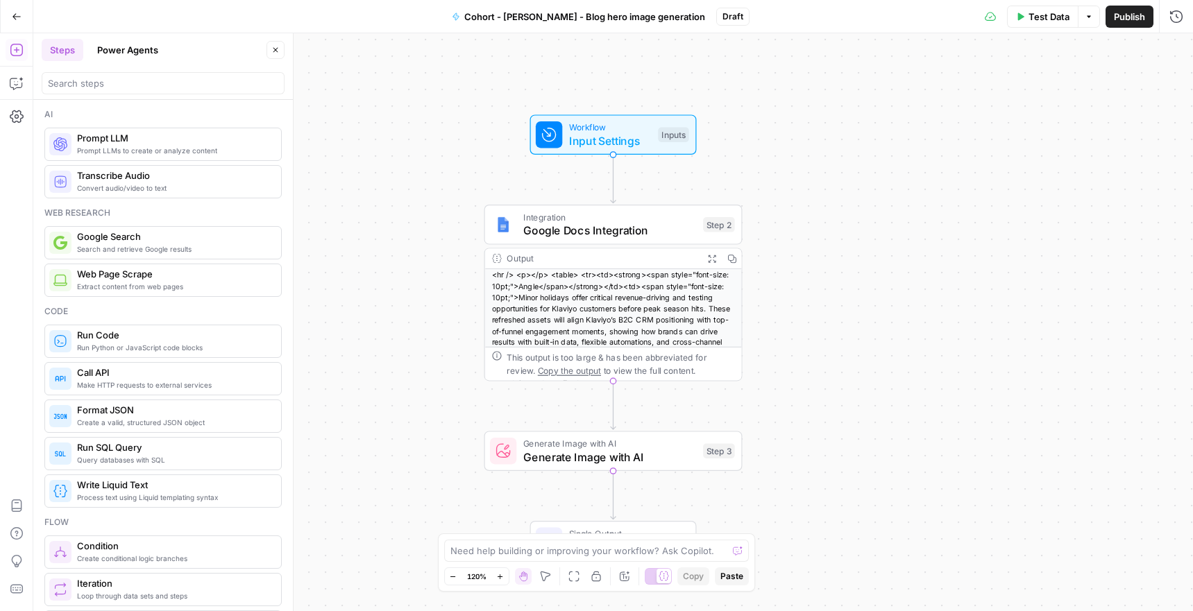 This screenshot has width=1193, height=611. What do you see at coordinates (163, 213) in the screenshot?
I see `div: Web research` at bounding box center [163, 213].